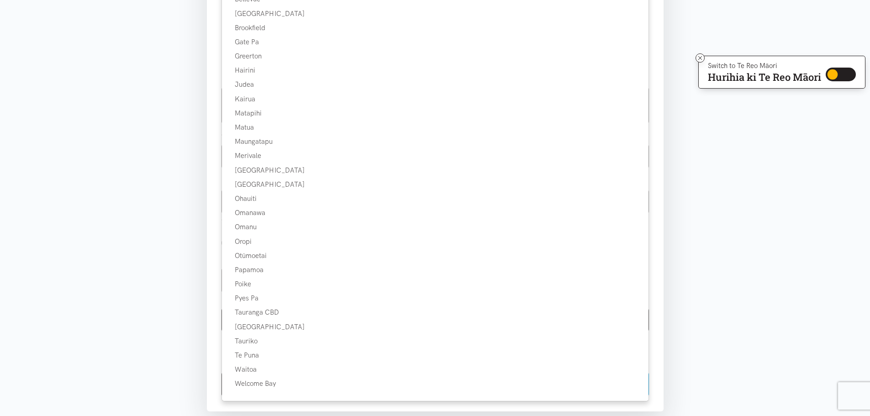 The height and width of the screenshot is (416, 870). Describe the element at coordinates (435, 56) in the screenshot. I see `div: Greerton` at that location.